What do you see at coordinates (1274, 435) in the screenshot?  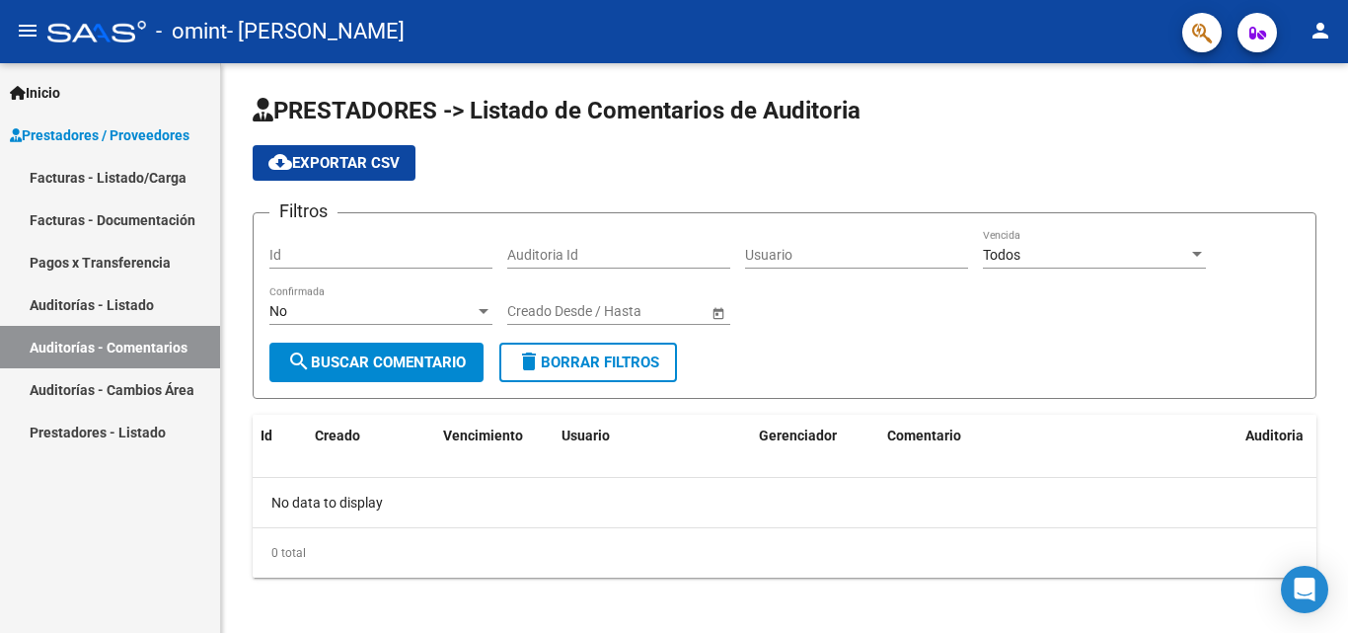 I see `span: Auditoria` at bounding box center [1274, 435].